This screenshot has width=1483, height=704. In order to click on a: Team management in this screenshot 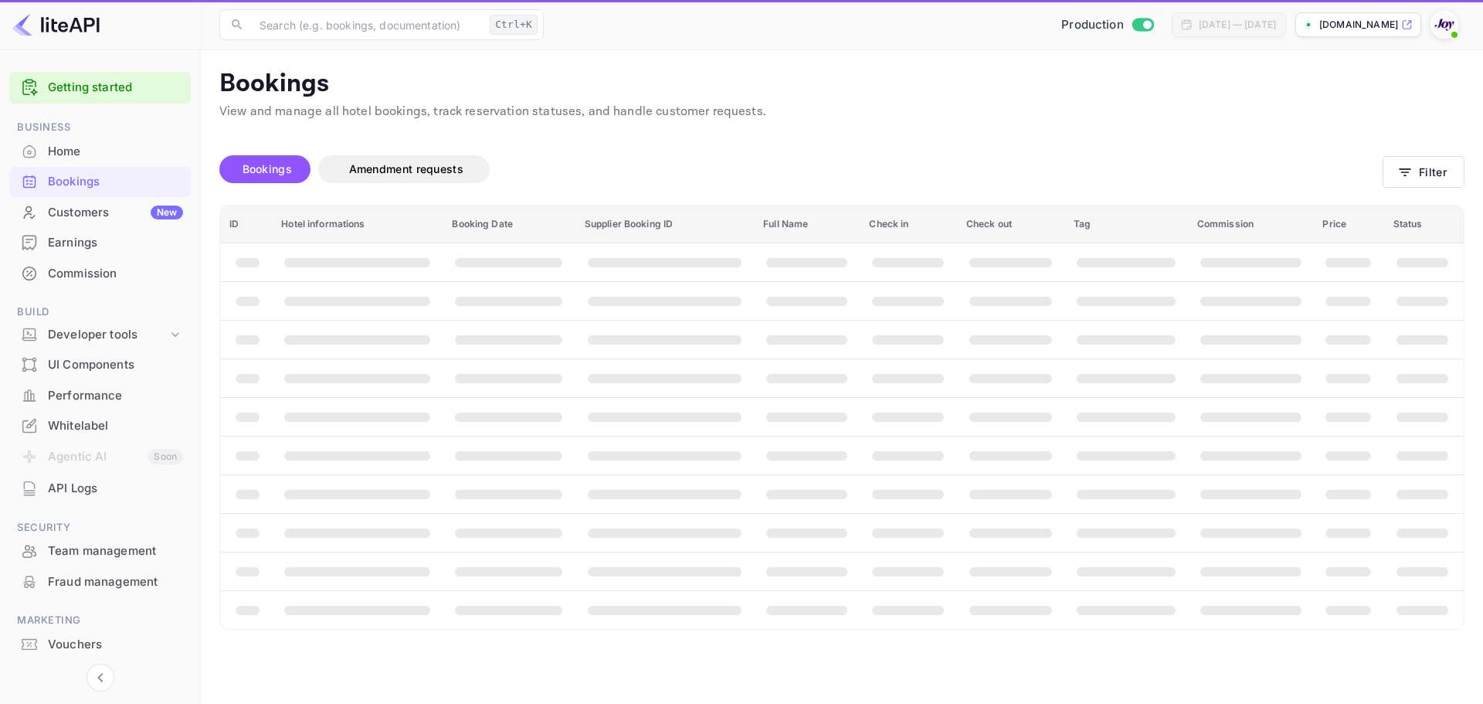, I will do `click(100, 550)`.